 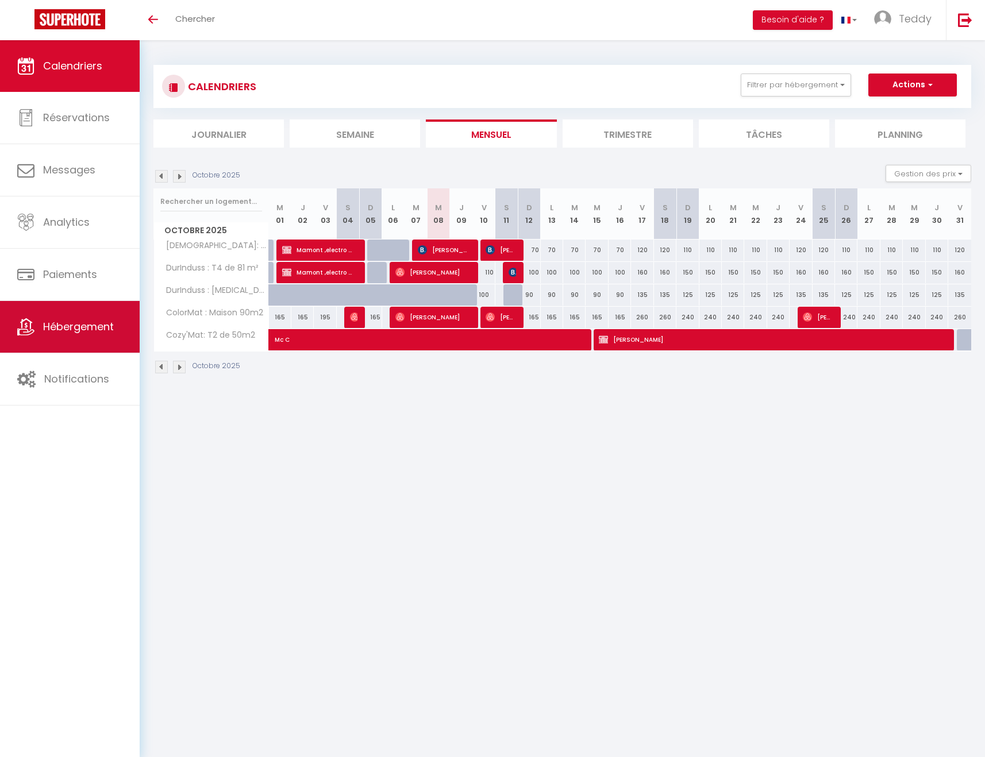 I want to click on span: Chercher, so click(x=195, y=18).